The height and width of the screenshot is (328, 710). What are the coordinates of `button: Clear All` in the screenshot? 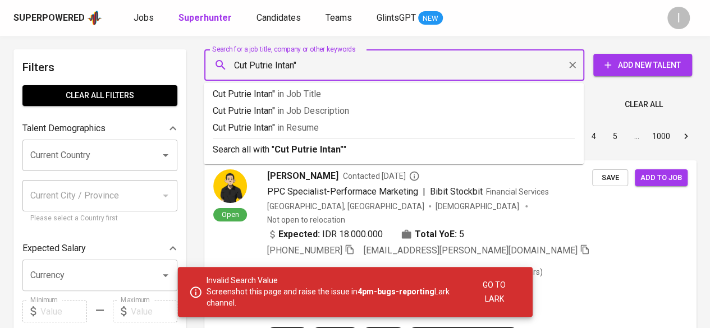 It's located at (644, 104).